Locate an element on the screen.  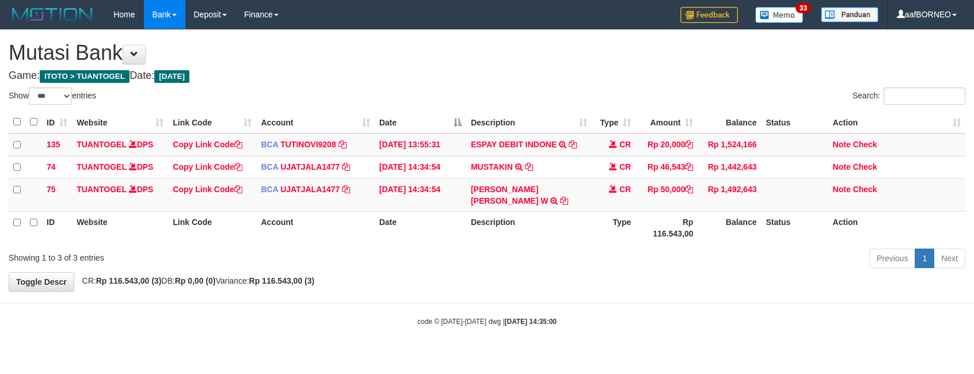
img: panduan.png is located at coordinates (850, 14).